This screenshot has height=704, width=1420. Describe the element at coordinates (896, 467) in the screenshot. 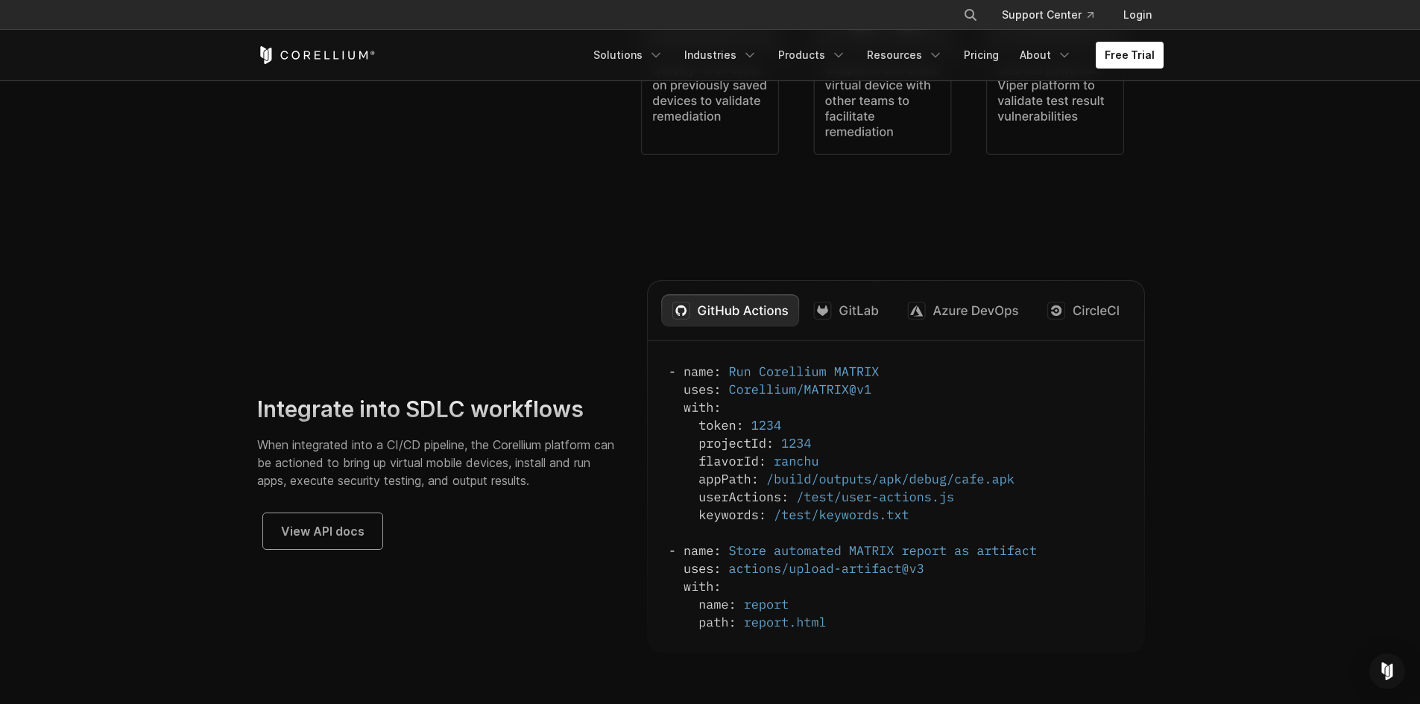

I see `img: MATRIX API` at that location.